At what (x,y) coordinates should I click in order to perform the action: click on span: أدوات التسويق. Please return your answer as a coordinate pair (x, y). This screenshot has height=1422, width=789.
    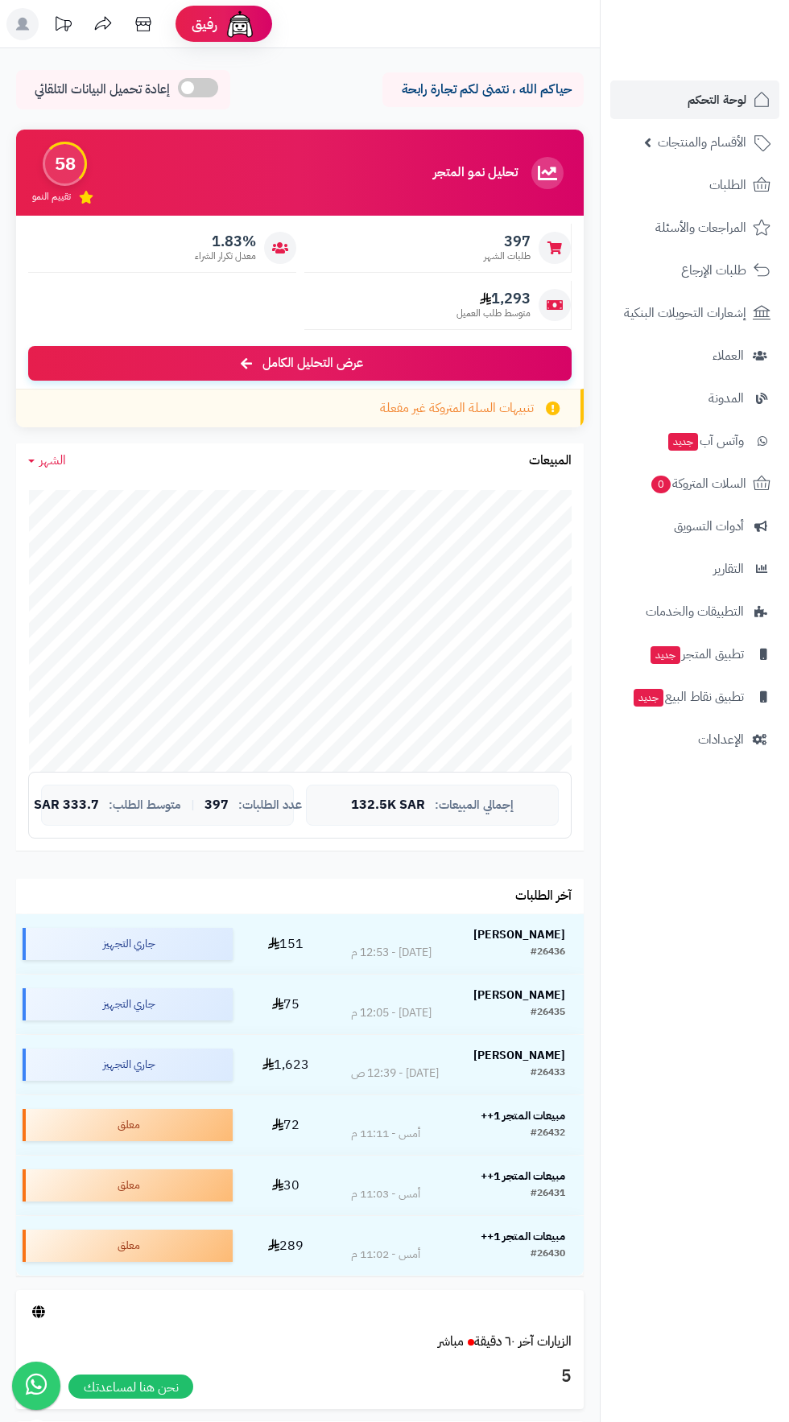
    Looking at the image, I should click on (708, 526).